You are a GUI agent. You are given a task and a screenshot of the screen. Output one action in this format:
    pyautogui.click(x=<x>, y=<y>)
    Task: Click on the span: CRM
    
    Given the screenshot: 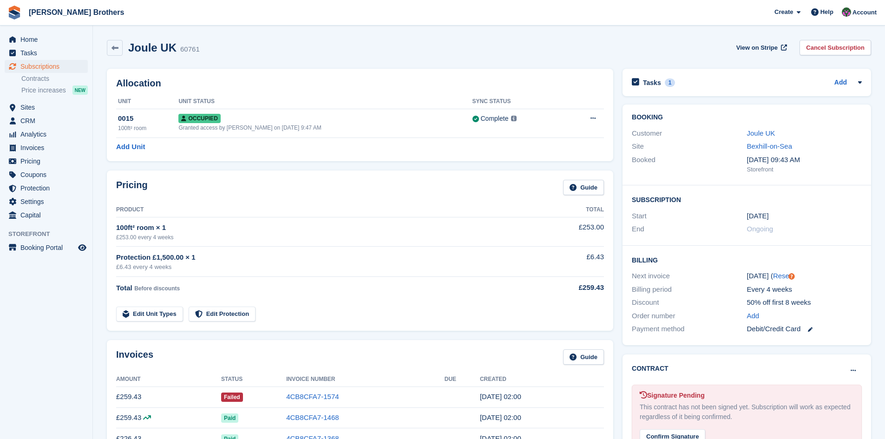 What is the action you would take?
    pyautogui.click(x=48, y=121)
    